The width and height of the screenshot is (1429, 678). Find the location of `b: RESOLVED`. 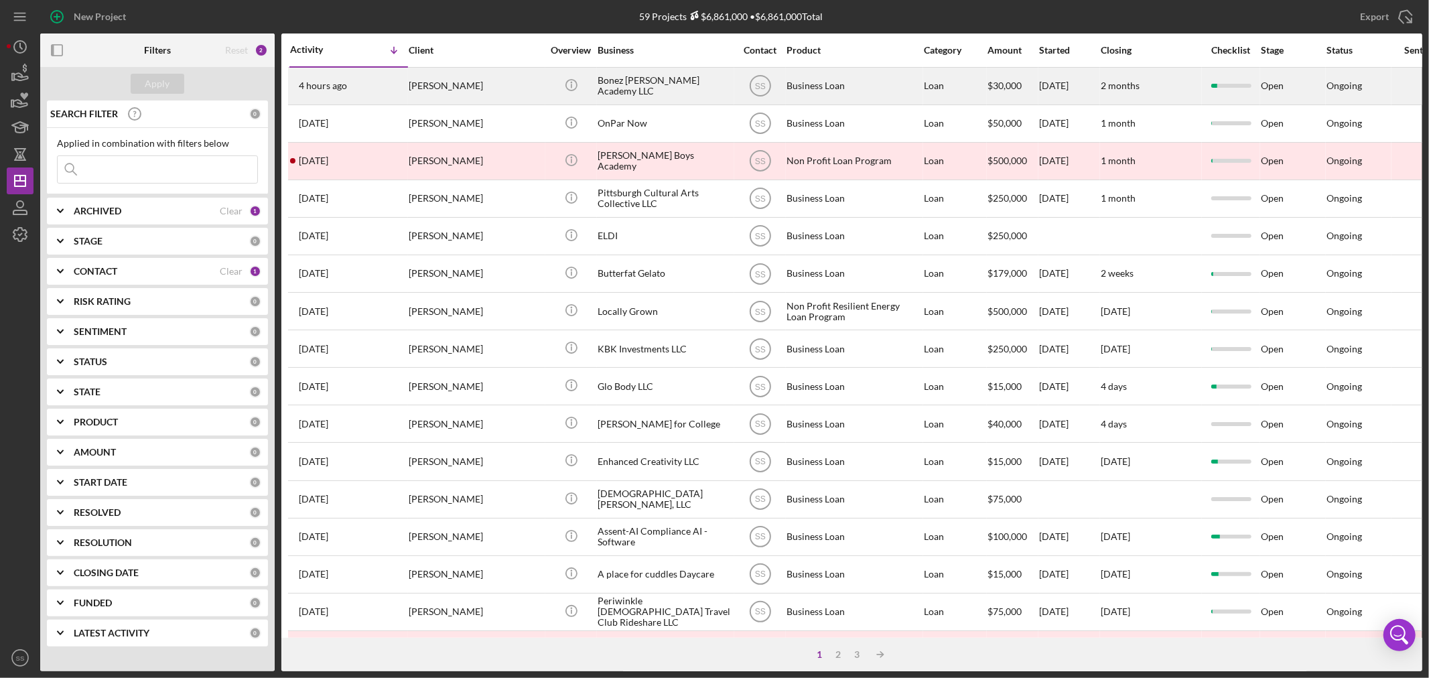

b: RESOLVED is located at coordinates (97, 512).